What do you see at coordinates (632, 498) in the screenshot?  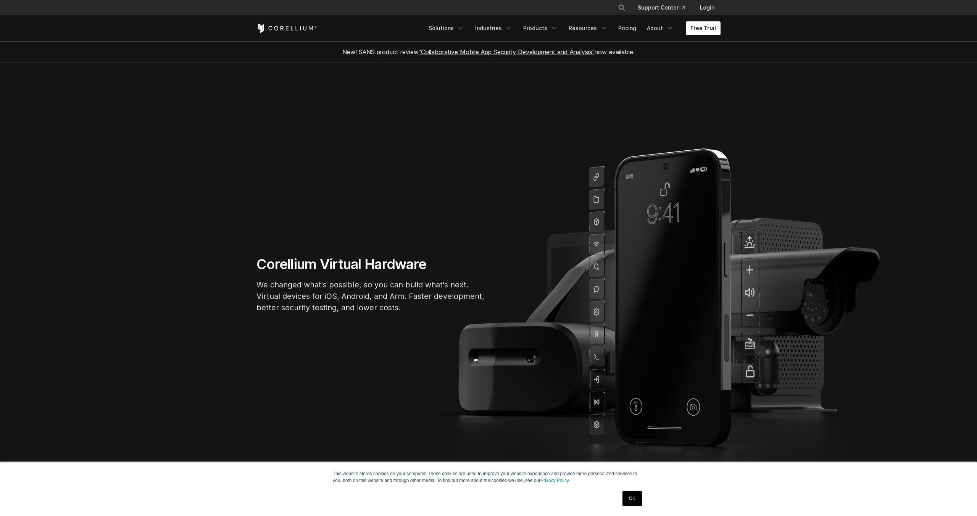 I see `a: OK` at bounding box center [632, 498].